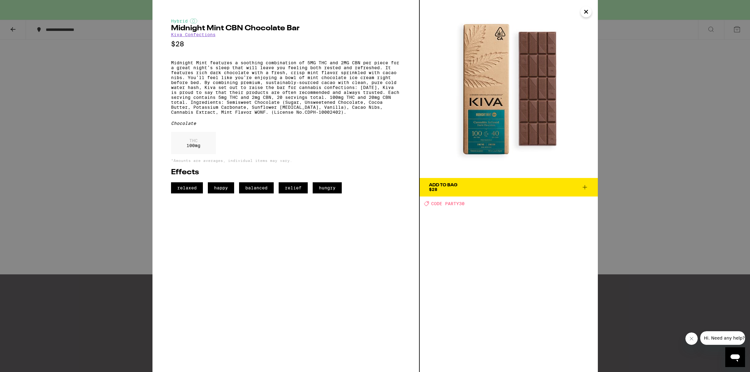  Describe the element at coordinates (286, 161) in the screenshot. I see `p: *Amounts are averages, individual items may vary.` at that location.